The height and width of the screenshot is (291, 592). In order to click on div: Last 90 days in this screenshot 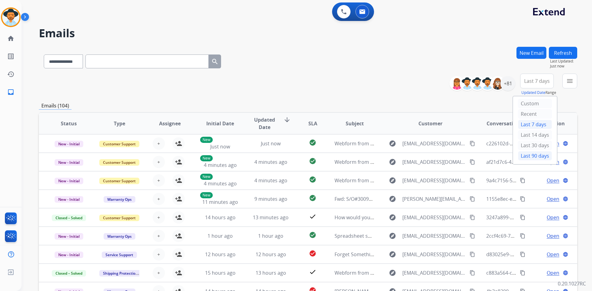, I will do `click(535, 156)`.